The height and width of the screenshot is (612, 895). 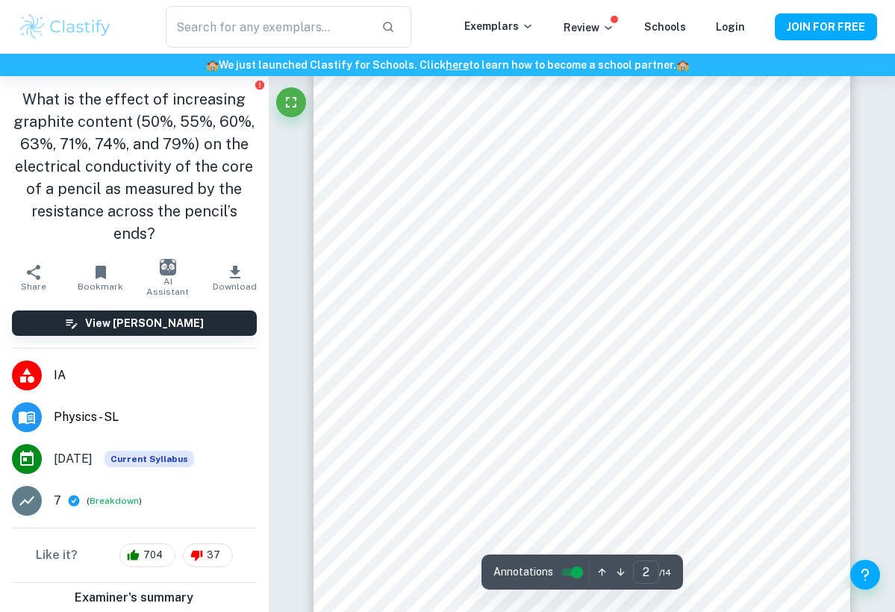 What do you see at coordinates (665, 27) in the screenshot?
I see `a: Schools` at bounding box center [665, 27].